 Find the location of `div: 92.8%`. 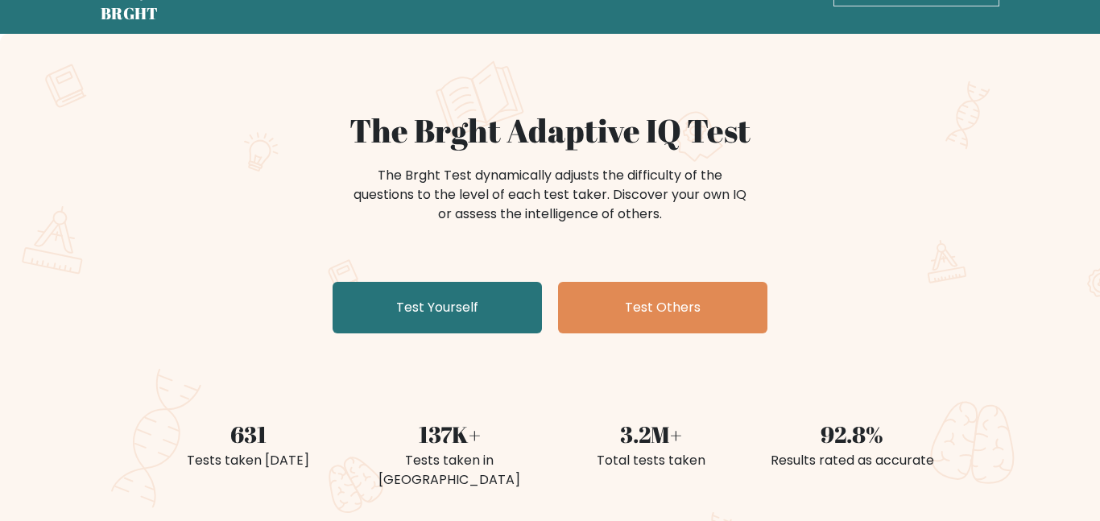

div: 92.8% is located at coordinates (852, 434).